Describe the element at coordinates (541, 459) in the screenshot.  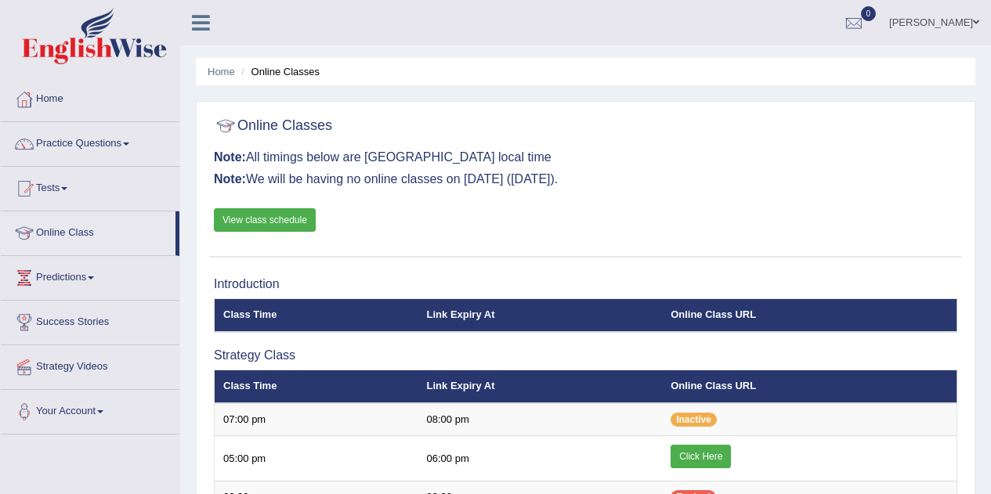
I see `td: 06:00 pm` at that location.